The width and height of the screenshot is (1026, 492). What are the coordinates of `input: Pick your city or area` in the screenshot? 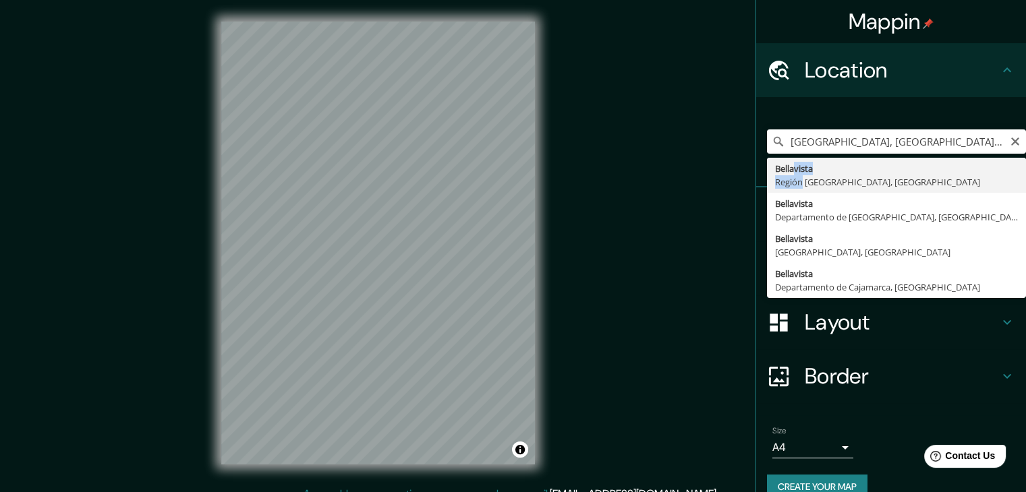 It's located at (896, 142).